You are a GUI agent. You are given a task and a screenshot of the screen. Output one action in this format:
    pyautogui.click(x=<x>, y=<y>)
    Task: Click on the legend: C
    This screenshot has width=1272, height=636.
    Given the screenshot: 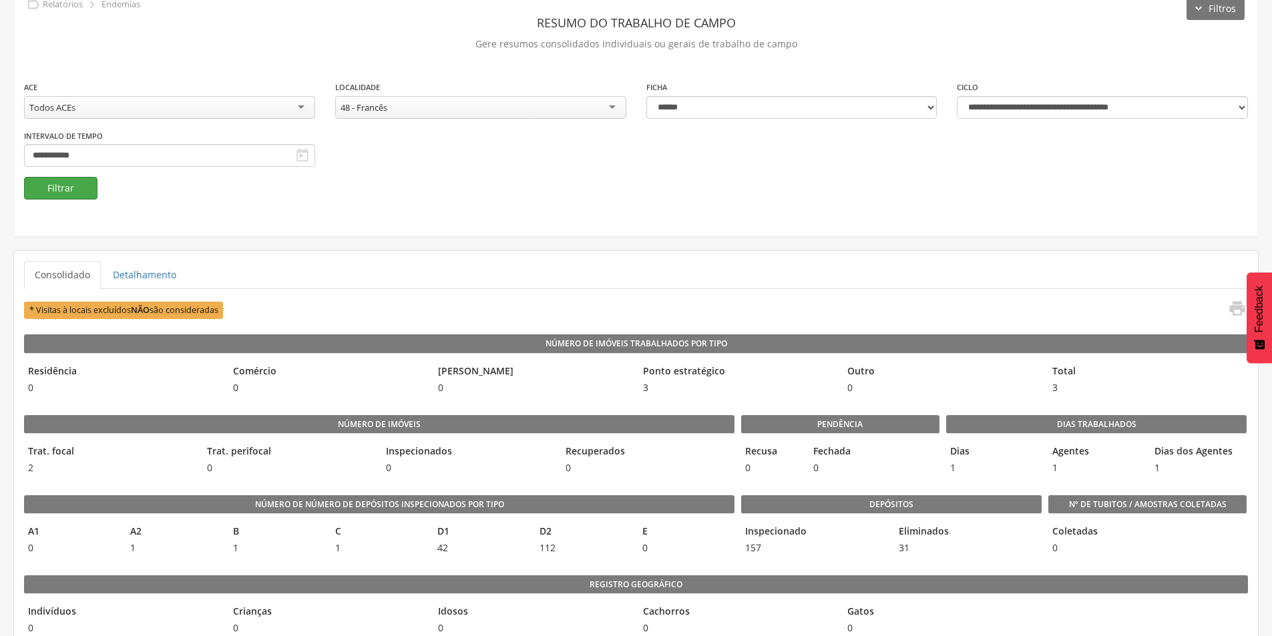 What is the action you would take?
    pyautogui.click(x=378, y=532)
    